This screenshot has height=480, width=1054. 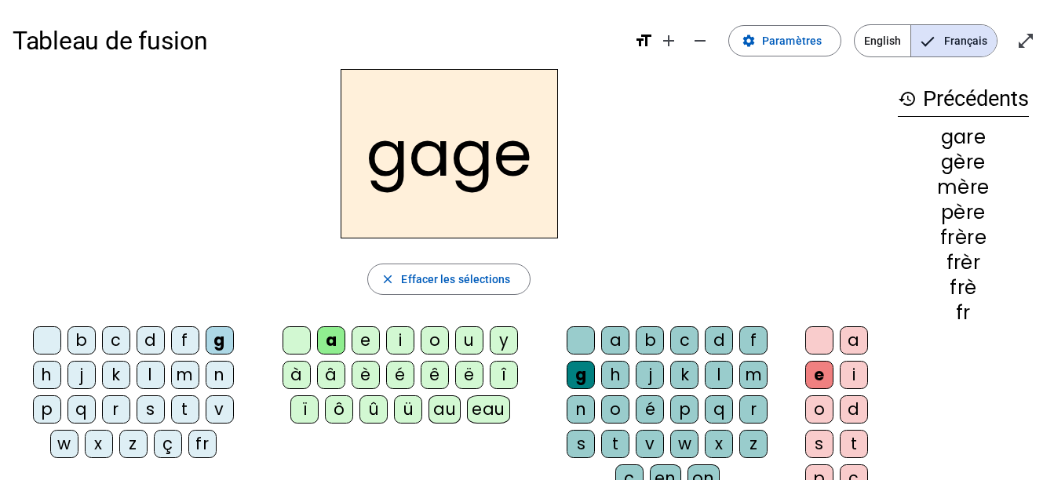 What do you see at coordinates (504, 341) in the screenshot?
I see `div: y` at bounding box center [504, 341].